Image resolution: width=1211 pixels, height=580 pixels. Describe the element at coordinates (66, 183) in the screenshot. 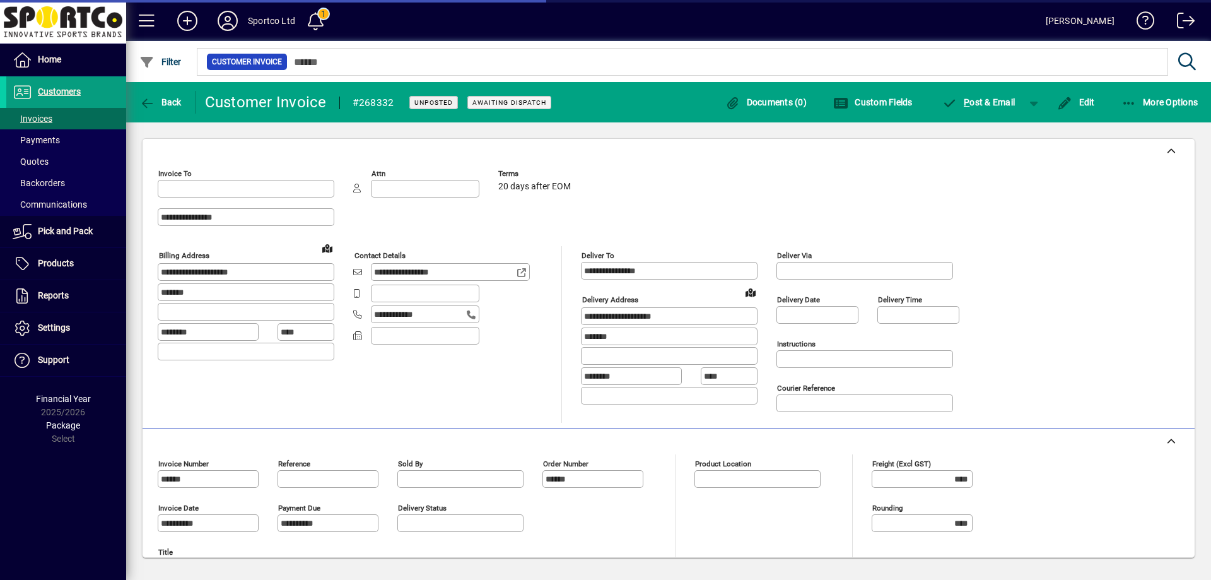

I see `a: Backorders` at that location.